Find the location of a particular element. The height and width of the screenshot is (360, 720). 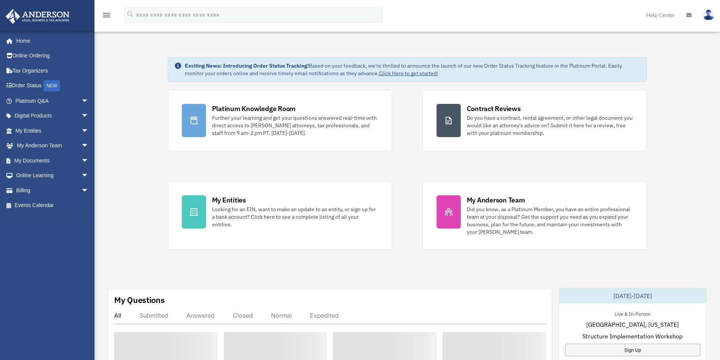

strong: Exciting News: Introducing Order Status Tracking! is located at coordinates (247, 66).